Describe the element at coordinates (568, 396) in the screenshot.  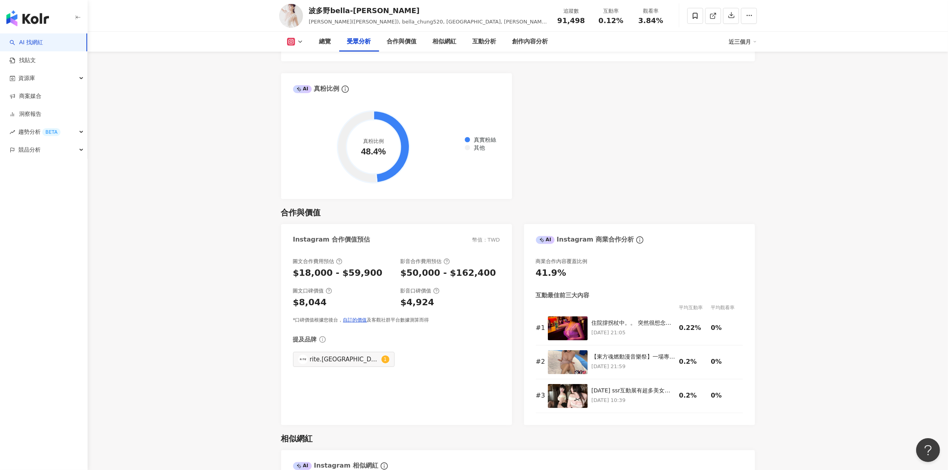
I see `img: 7月27 ssr互動展有超多美女model互動以外 波多期待跟你們玩互動遊戲，而且有小禮物 趕快挑門票吧！😍😍🥰等你吖！ 入門遊戲 https://fans66.tw/view/post_sal...` at that location.